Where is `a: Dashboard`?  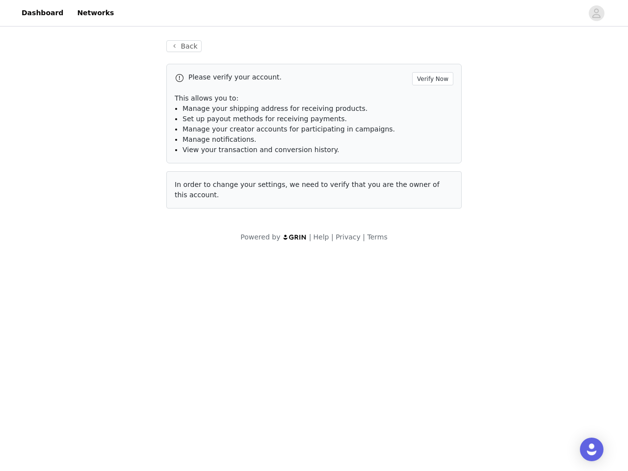
a: Dashboard is located at coordinates (42, 13).